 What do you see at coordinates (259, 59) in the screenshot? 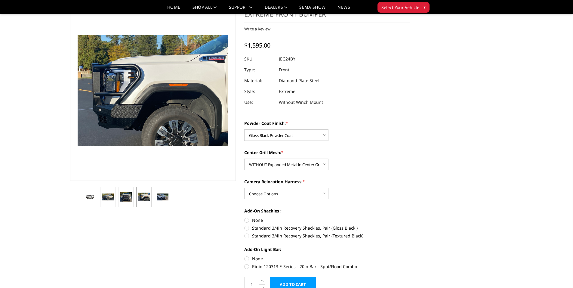
I see `dt: SKU:` at bounding box center [259, 59].